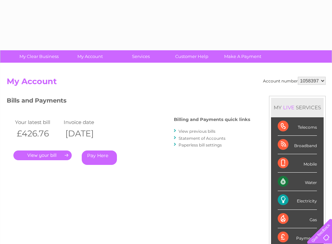 The image size is (332, 244). I want to click on a: Services, so click(141, 56).